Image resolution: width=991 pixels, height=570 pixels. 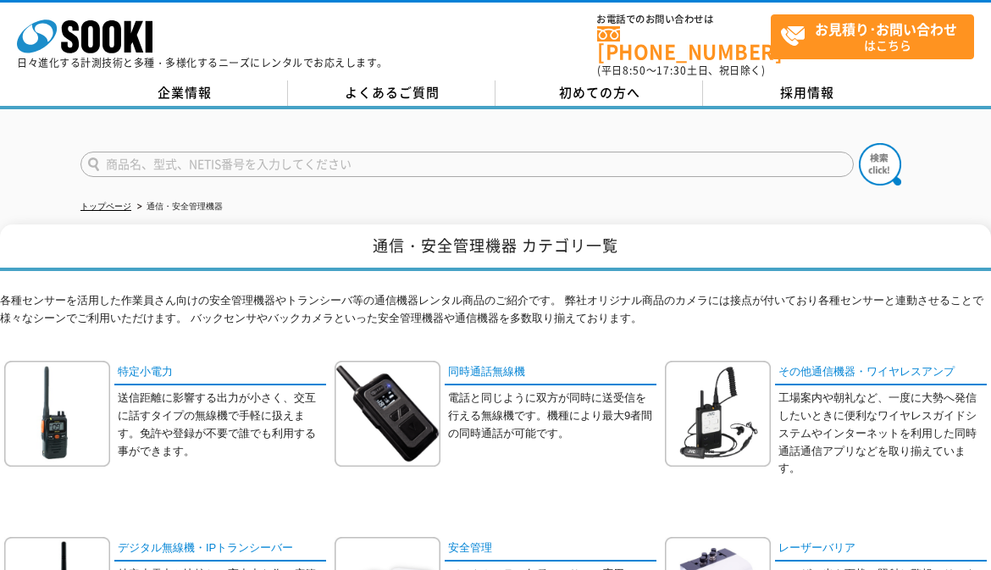 What do you see at coordinates (552, 416) in the screenshot?
I see `p: 電話と同じように双方が同時に送受信を行える無線機です。機種により最大9者間の同時通話が可能です。` at bounding box center [552, 416].